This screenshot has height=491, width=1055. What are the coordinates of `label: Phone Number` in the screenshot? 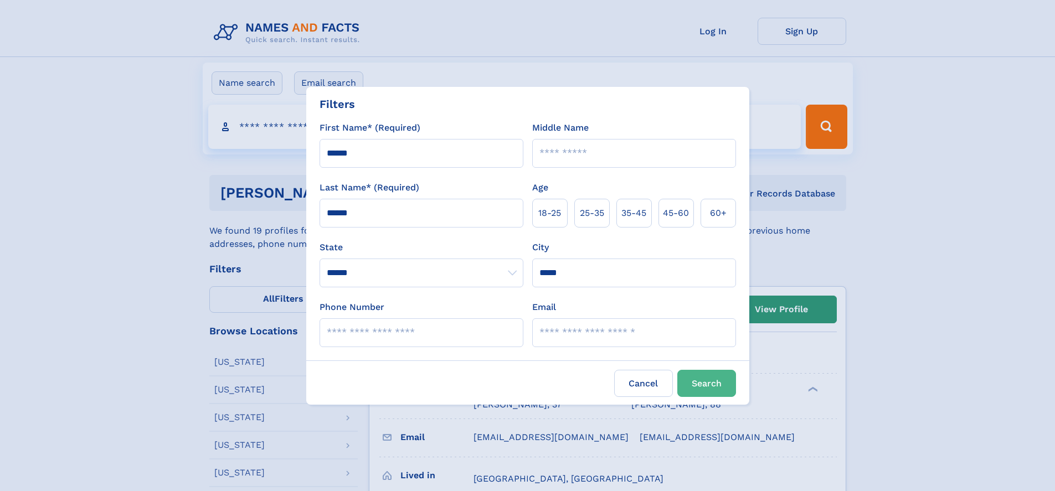 It's located at (352, 307).